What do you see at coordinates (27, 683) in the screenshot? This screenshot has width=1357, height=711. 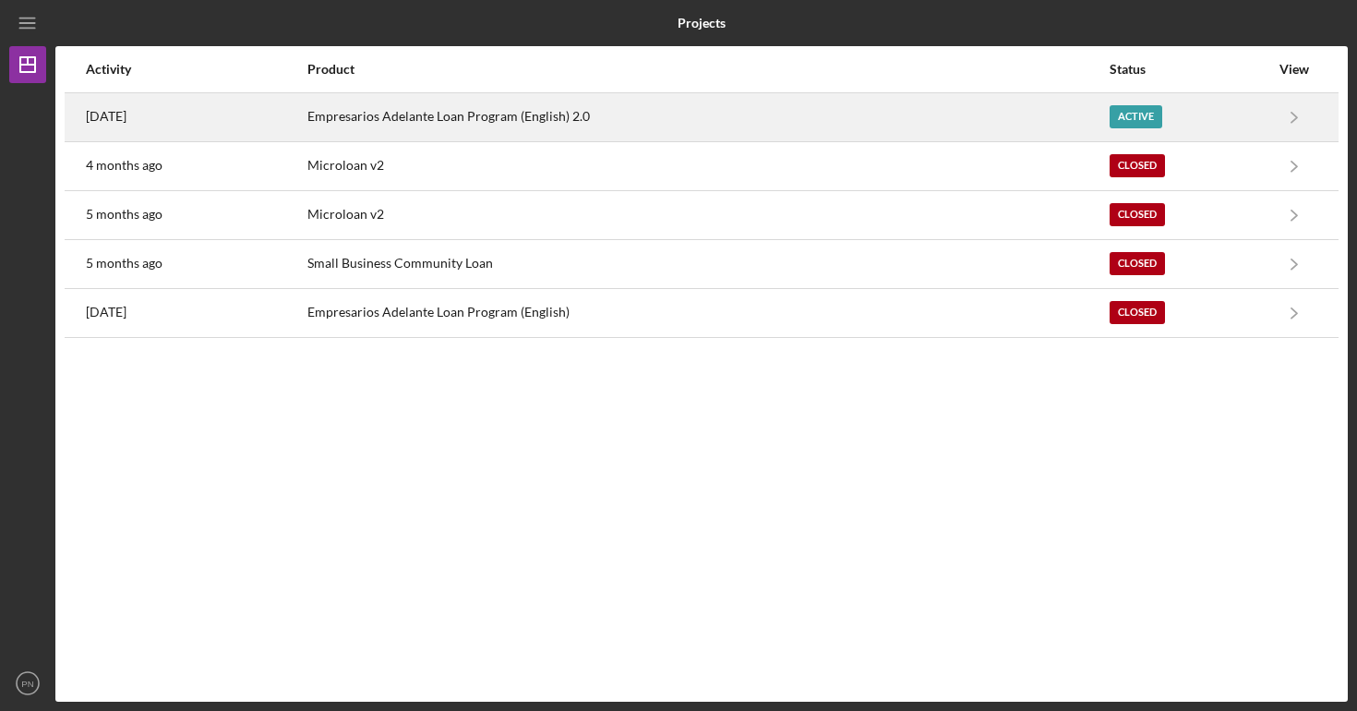 I see `text: PN` at bounding box center [27, 683].